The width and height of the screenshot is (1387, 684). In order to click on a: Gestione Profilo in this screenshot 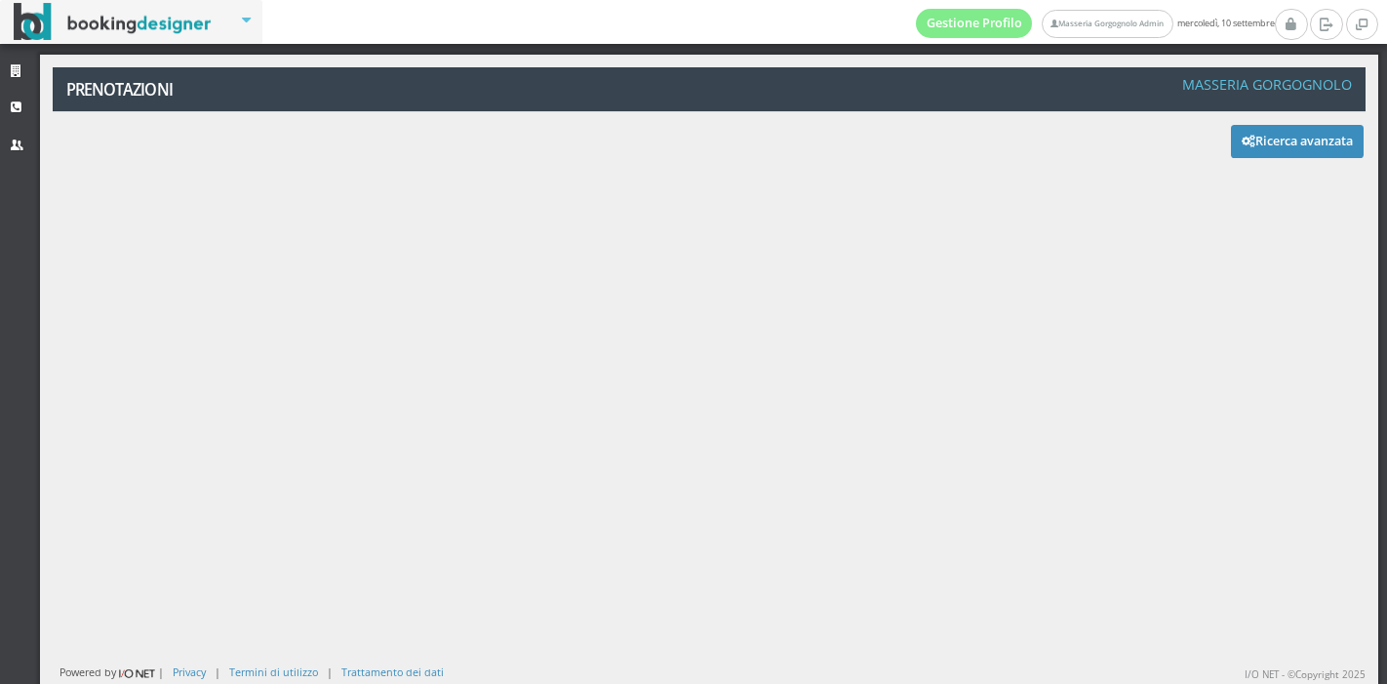, I will do `click(974, 23)`.